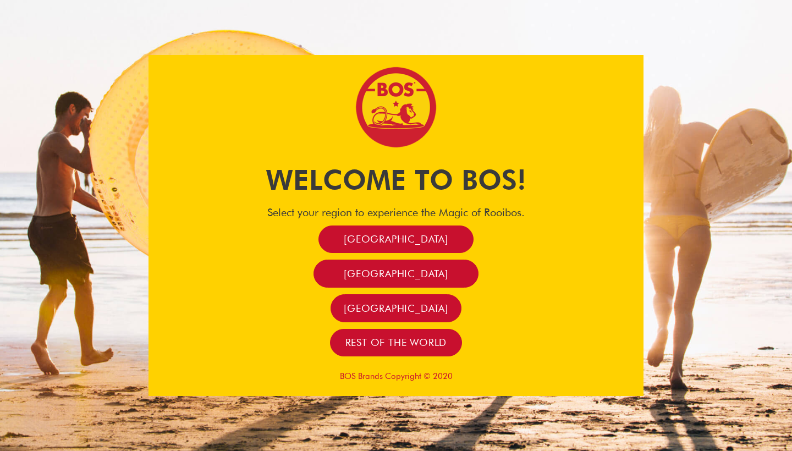 The image size is (792, 451). I want to click on img: Bos Brands, so click(396, 107).